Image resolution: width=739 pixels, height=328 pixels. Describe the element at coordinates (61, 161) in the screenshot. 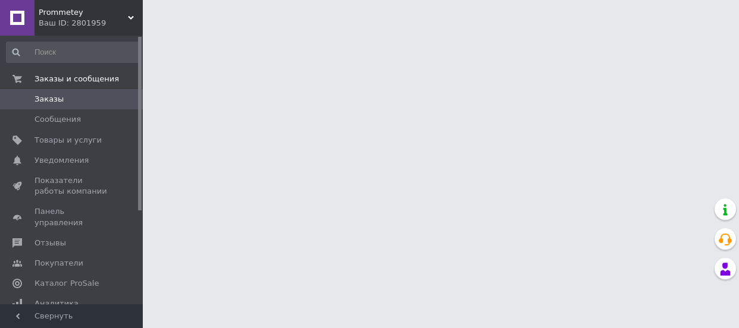

I see `span: Уведомления` at that location.